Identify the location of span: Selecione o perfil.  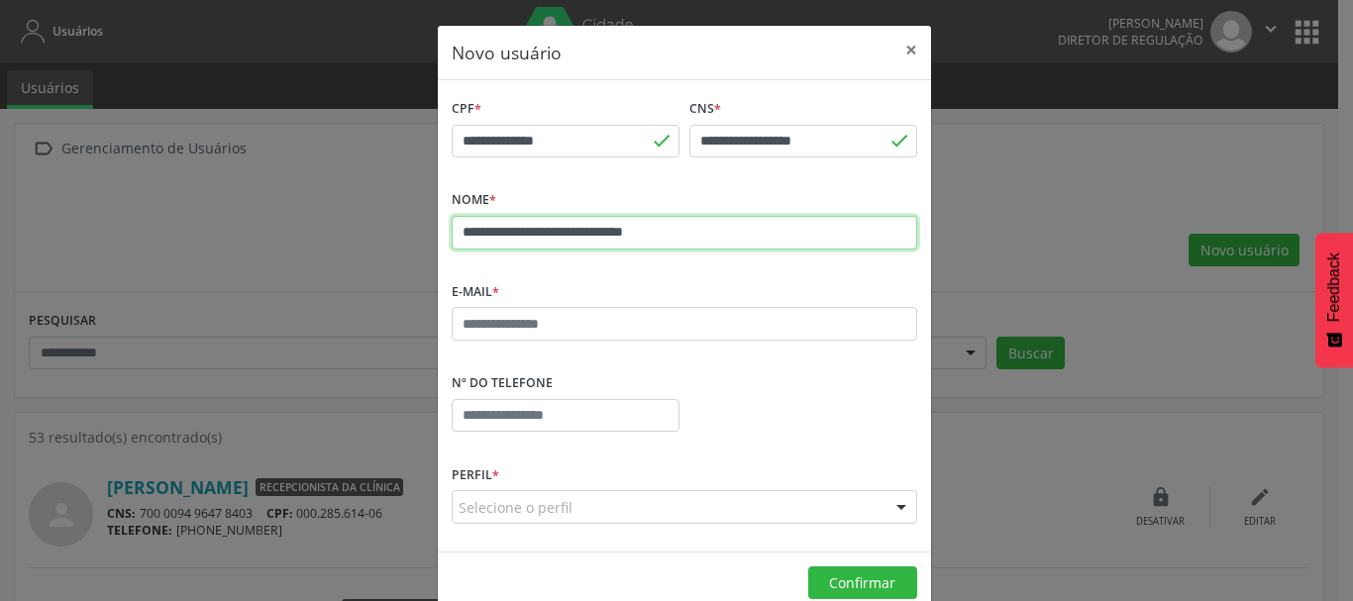
(515, 507).